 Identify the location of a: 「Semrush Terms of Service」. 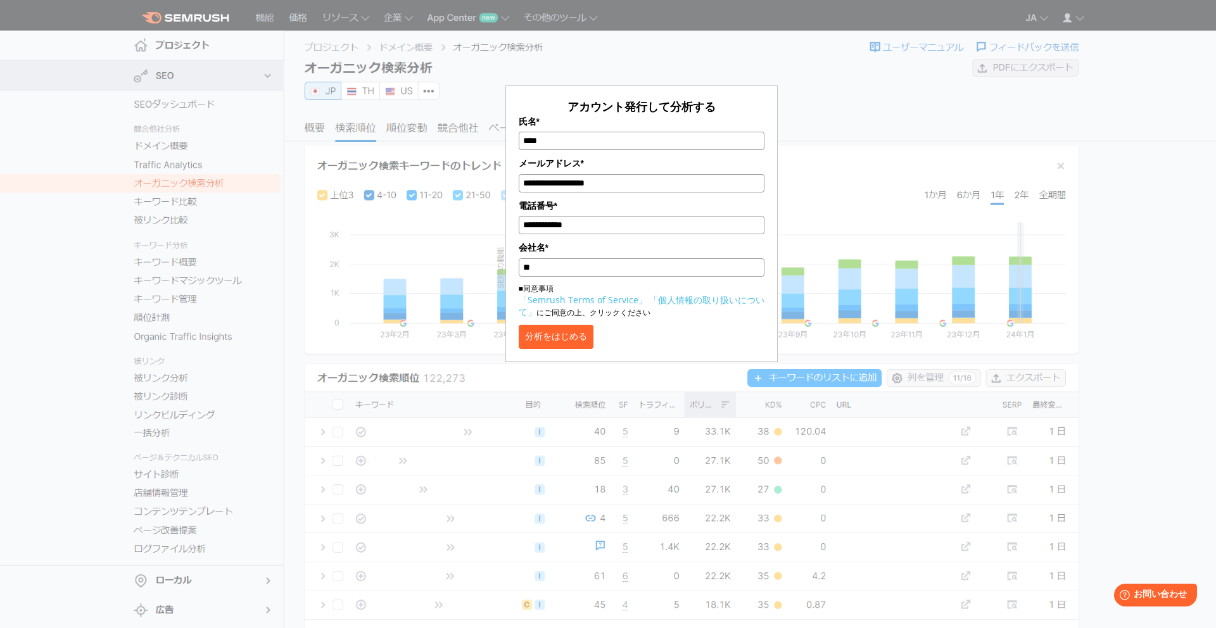
(582, 299).